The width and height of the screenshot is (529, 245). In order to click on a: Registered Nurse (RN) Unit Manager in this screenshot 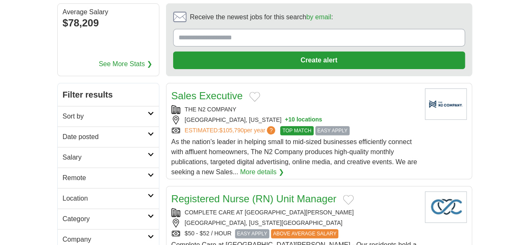, I will do `click(254, 198)`.